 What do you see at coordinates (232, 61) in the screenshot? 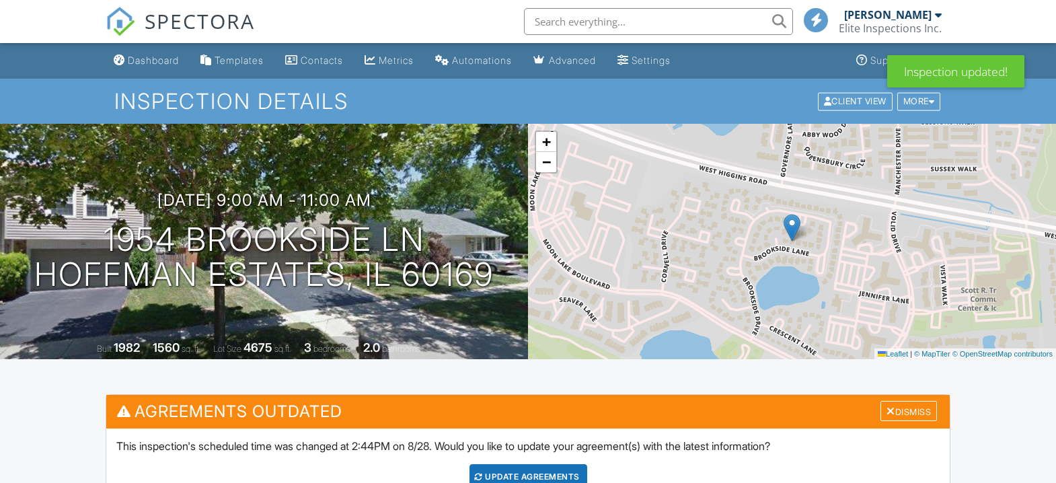
I see `a: Templates` at bounding box center [232, 61].